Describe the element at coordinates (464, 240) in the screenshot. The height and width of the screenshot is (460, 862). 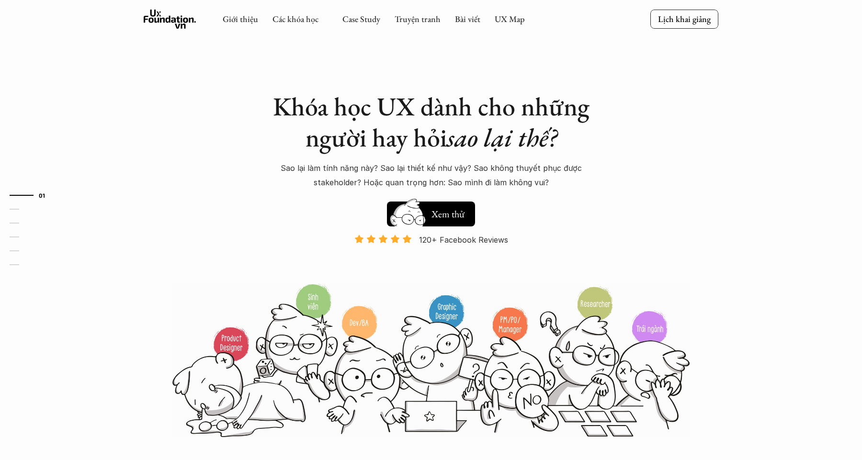
I see `p: 120+ Facebook Reviews` at that location.